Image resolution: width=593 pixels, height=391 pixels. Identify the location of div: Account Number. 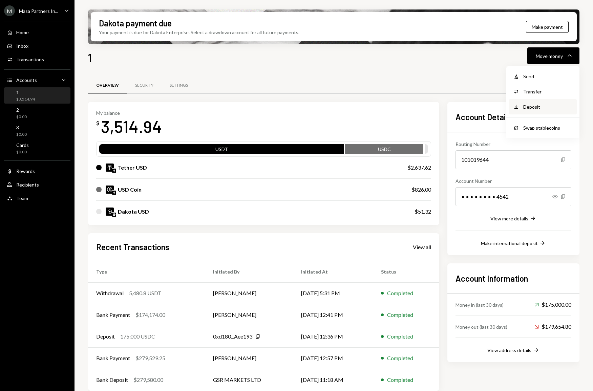
(513, 181).